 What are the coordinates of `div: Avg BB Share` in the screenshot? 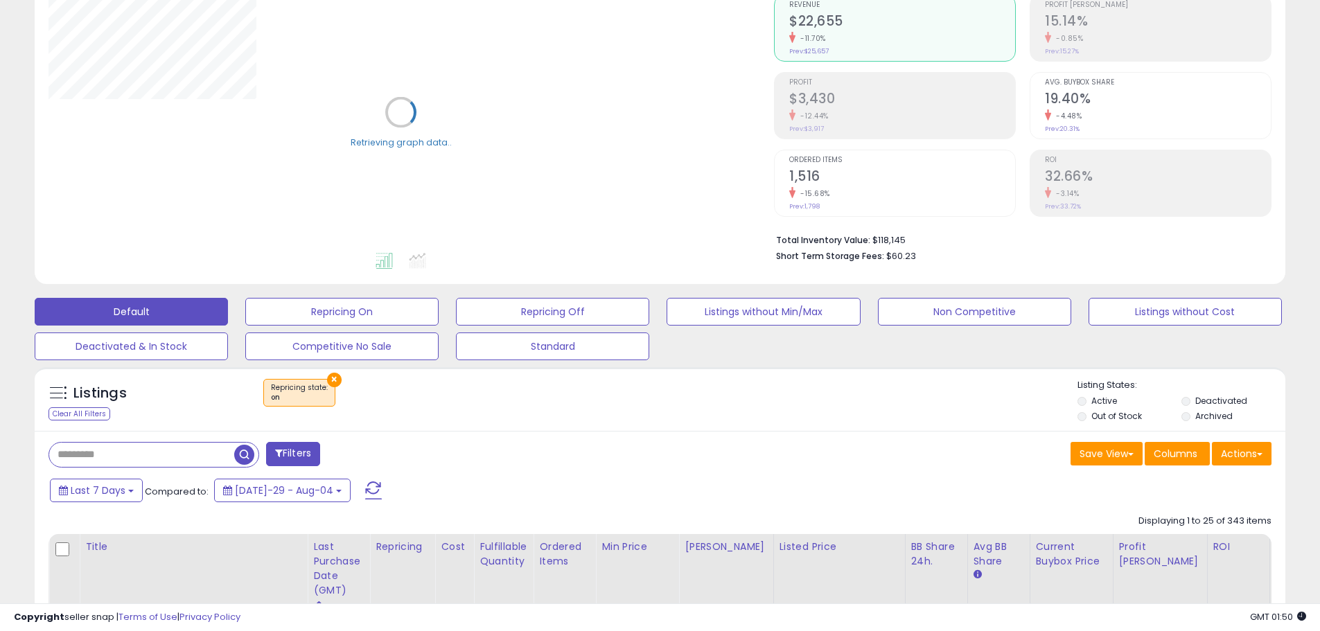 It's located at (999, 554).